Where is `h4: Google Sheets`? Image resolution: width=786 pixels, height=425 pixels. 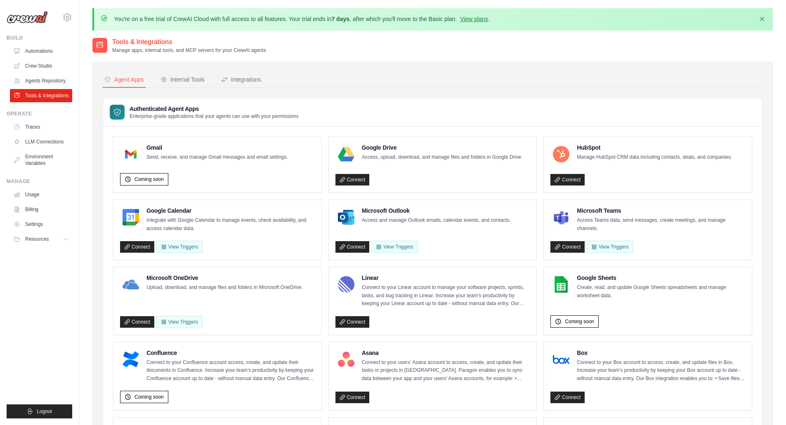 h4: Google Sheets is located at coordinates (661, 278).